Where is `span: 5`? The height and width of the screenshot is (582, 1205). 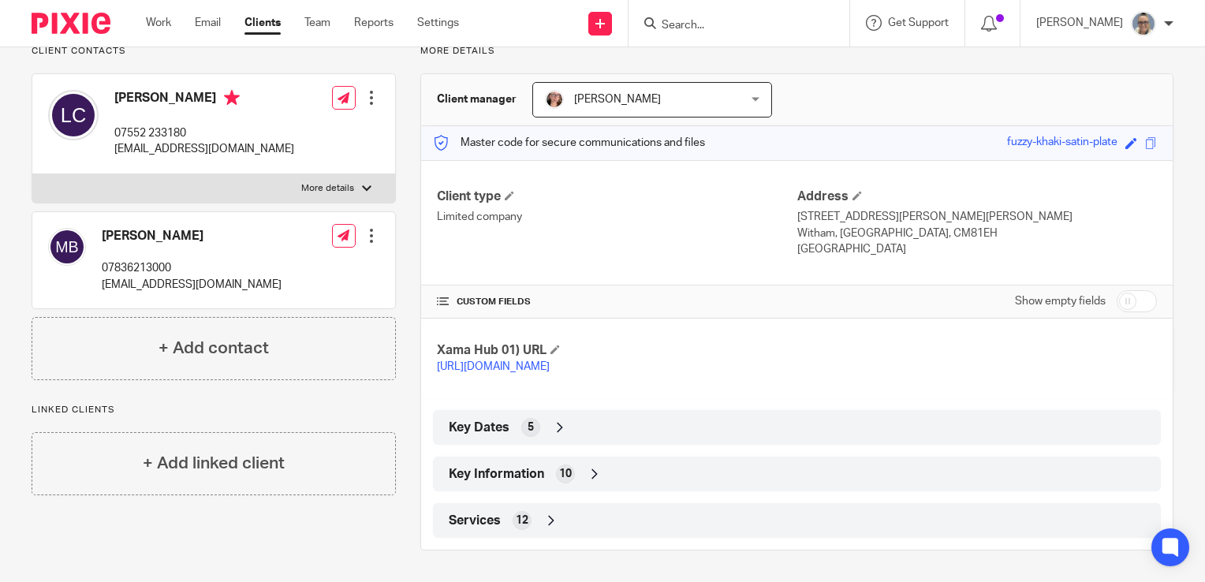
span: 5 is located at coordinates (531, 427).